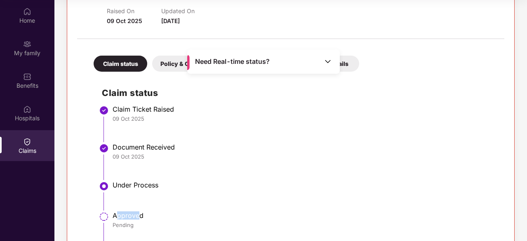  I want to click on div: Approved, so click(305, 216).